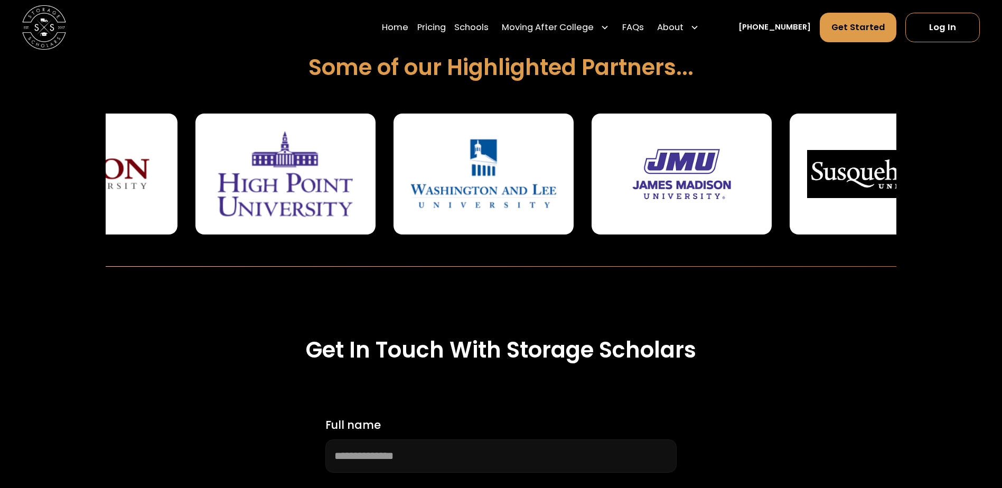 The image size is (1002, 488). Describe the element at coordinates (44, 27) in the screenshot. I see `img: Storage Scholars main logo` at that location.